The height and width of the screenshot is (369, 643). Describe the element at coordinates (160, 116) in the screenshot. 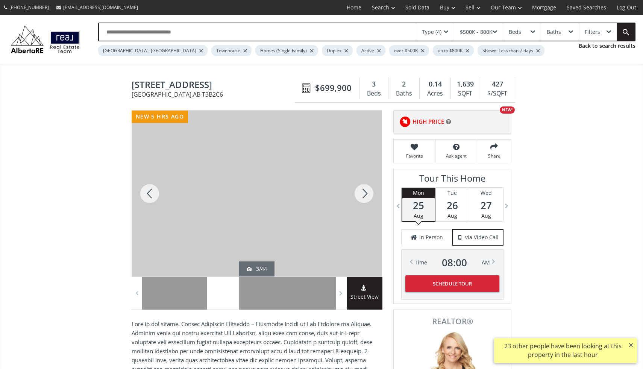

I see `div: new 5 hrs ago` at that location.